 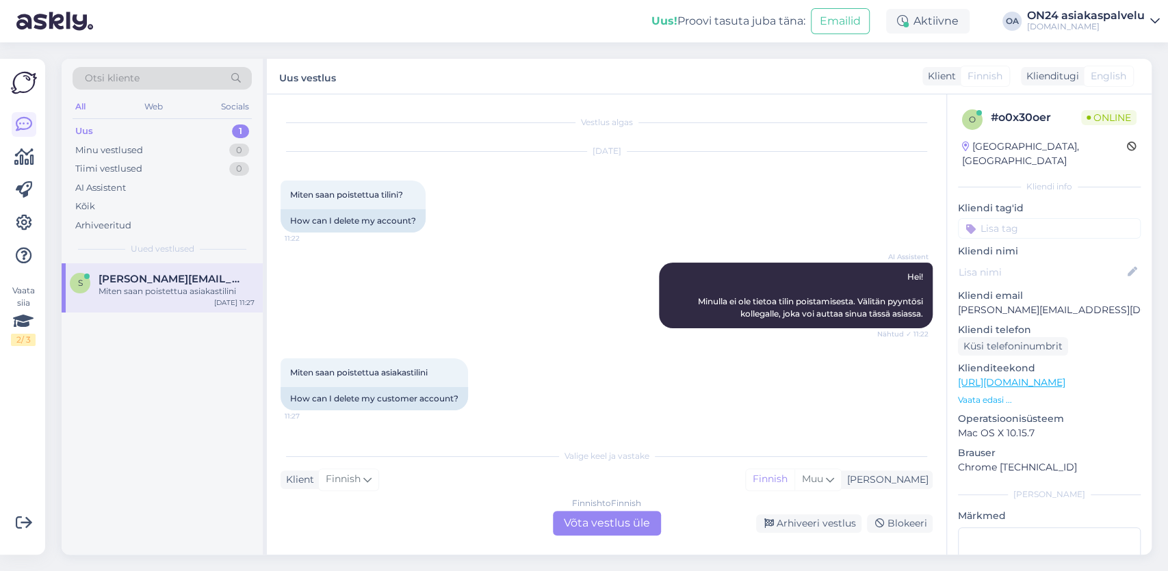 What do you see at coordinates (1049, 251) in the screenshot?
I see `p: Kliendi nimi` at bounding box center [1049, 251].